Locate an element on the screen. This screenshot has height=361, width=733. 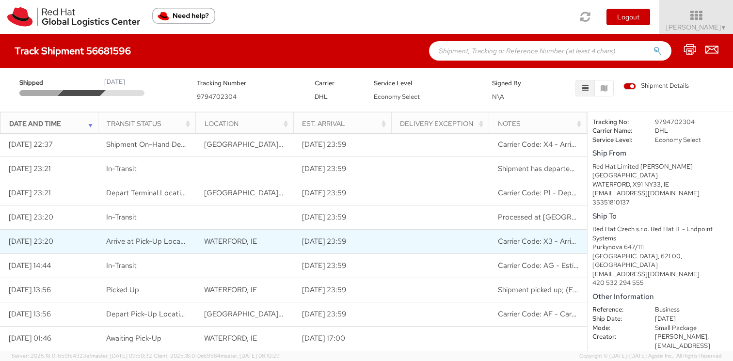
h5: Service Level is located at coordinates (425, 83).